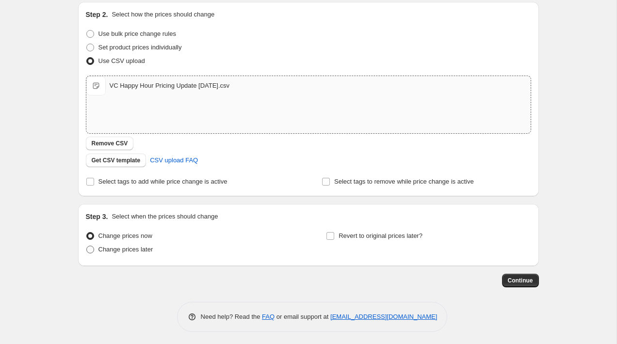 Image resolution: width=617 pixels, height=344 pixels. I want to click on span: Get CSV template, so click(116, 161).